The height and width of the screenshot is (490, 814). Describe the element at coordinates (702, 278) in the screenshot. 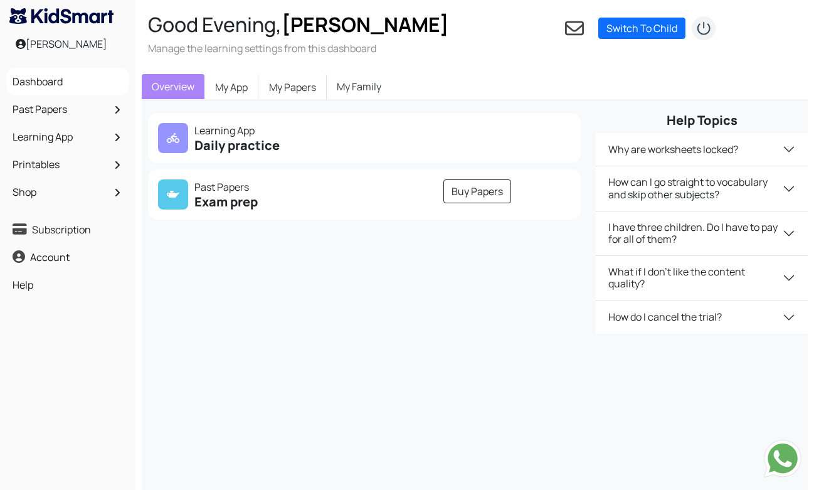

I see `button: What if I don't like the content quality?` at that location.